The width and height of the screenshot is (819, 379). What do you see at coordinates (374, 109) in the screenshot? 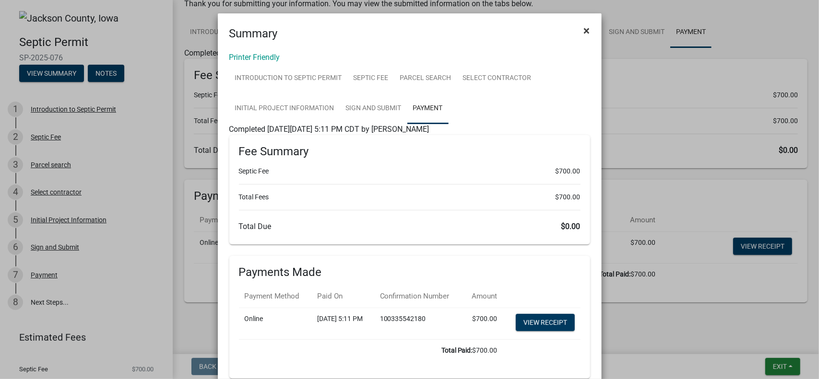
I see `a: Sign and Submit` at bounding box center [374, 109].